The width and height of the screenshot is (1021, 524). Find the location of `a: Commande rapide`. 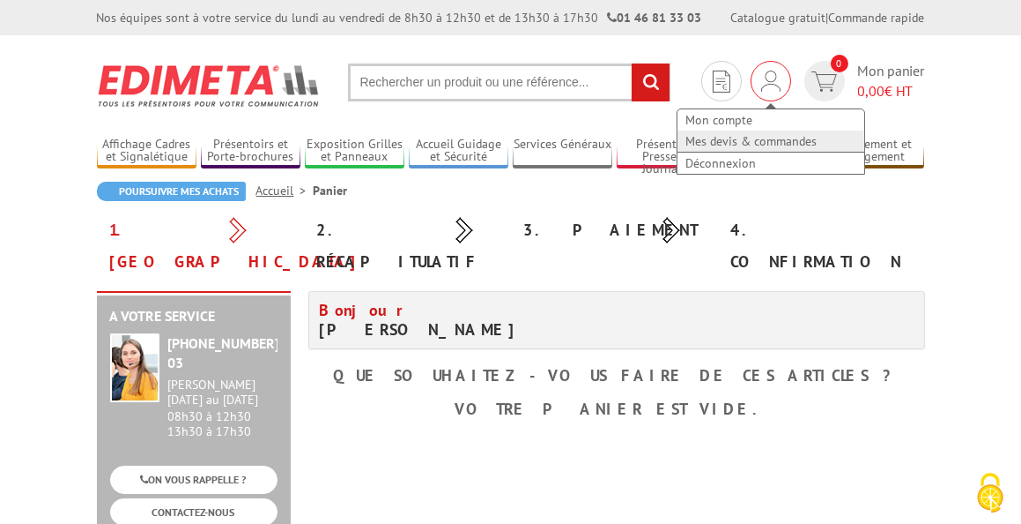

a: Commande rapide is located at coordinates (877, 18).